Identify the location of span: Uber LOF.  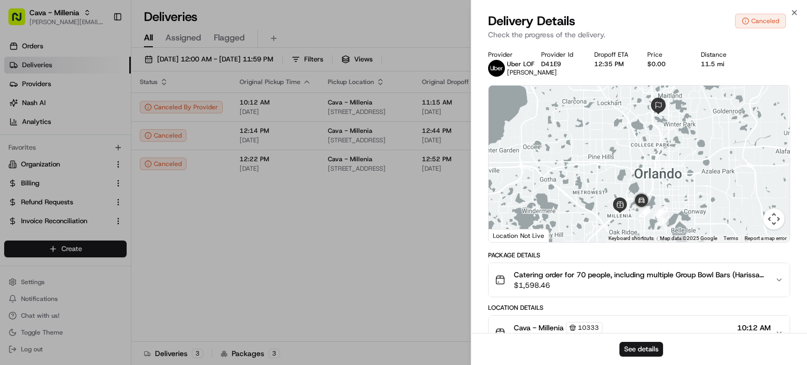
(520, 64).